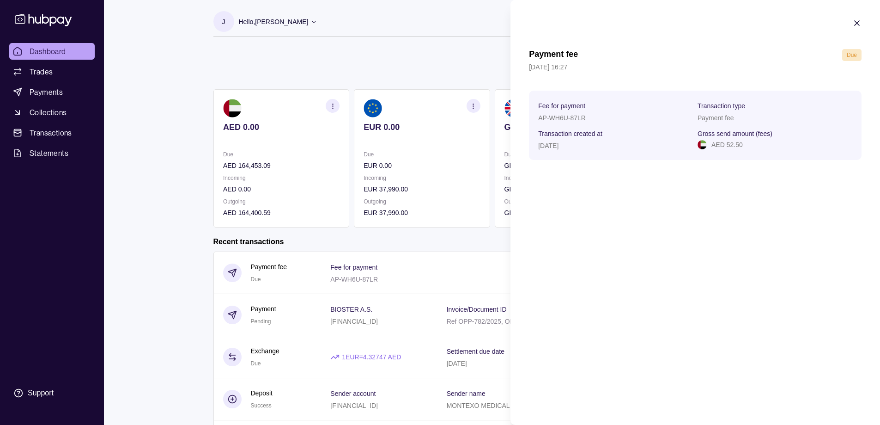 Image resolution: width=880 pixels, height=425 pixels. What do you see at coordinates (727, 145) in the screenshot?
I see `p: AED 52.50` at bounding box center [727, 145].